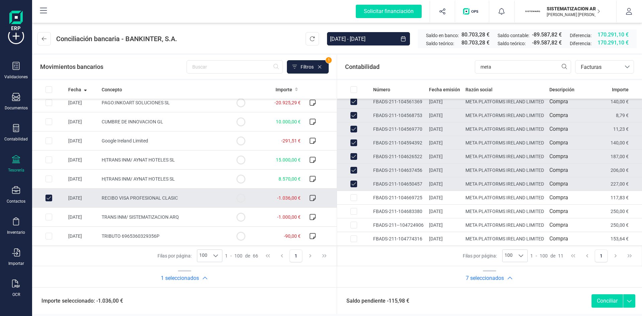 This screenshot has height=316, width=642. I want to click on div: Row Selected e0a1aefd-8161-4e22-ac9b-fc23e27c7220, so click(354, 198).